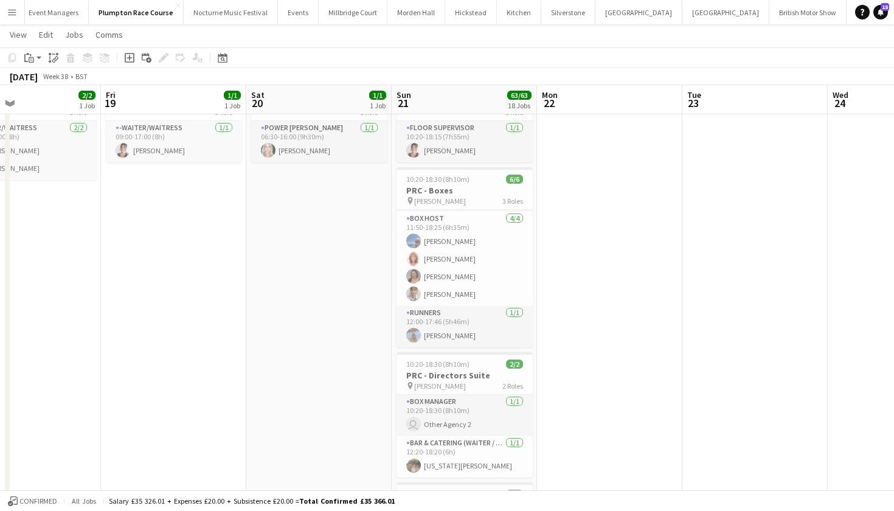  I want to click on span: Week 38, so click(55, 76).